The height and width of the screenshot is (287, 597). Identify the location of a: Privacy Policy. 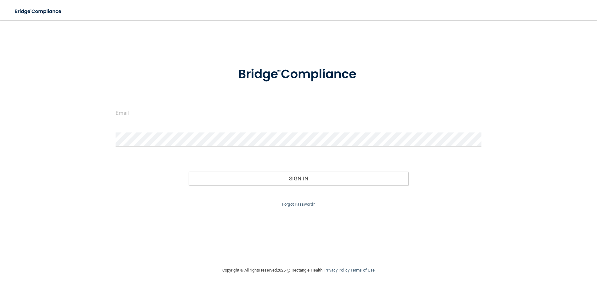
(337, 270).